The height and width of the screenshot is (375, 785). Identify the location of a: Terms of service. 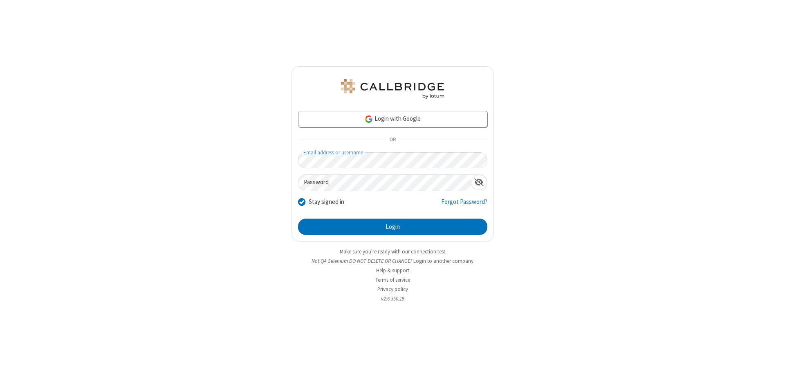
(393, 279).